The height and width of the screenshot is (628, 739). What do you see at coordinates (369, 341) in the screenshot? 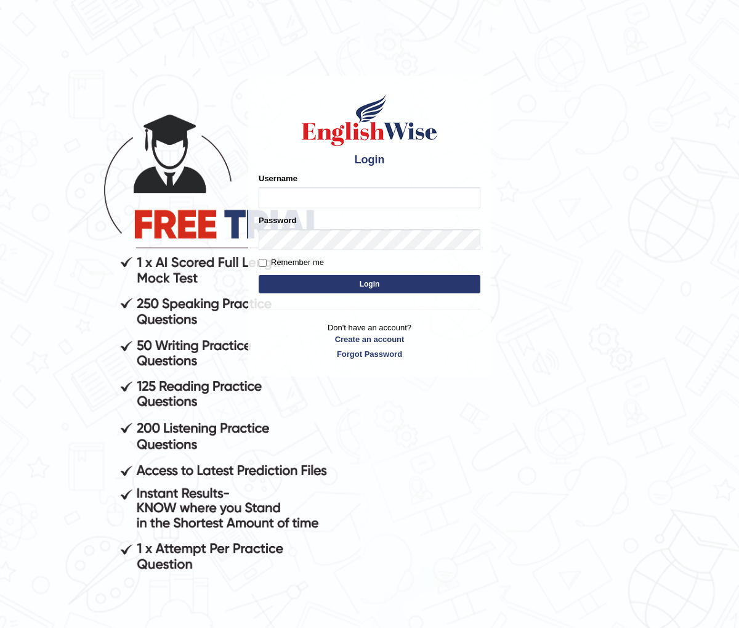
I see `p: Don't have an account?` at bounding box center [369, 341].